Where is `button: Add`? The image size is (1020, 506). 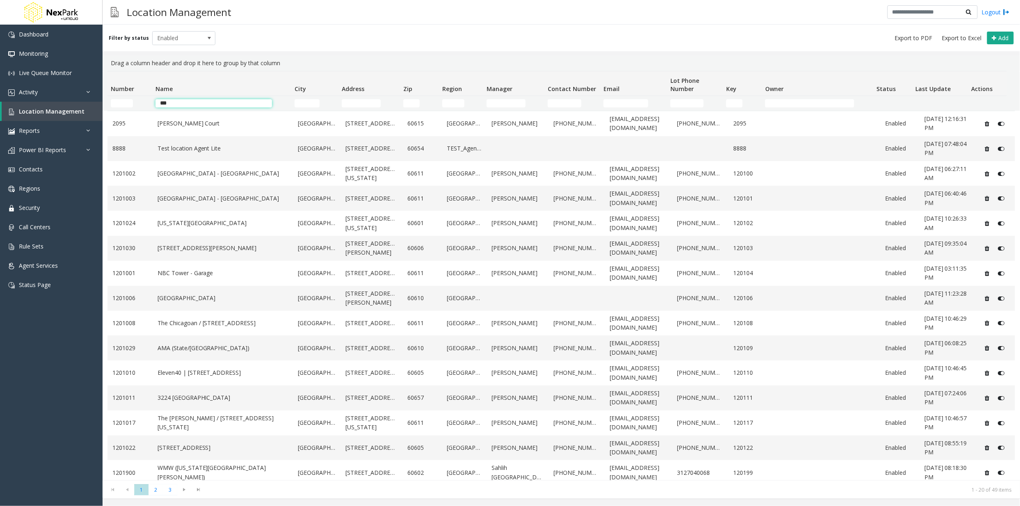
button: Add is located at coordinates (1000, 38).